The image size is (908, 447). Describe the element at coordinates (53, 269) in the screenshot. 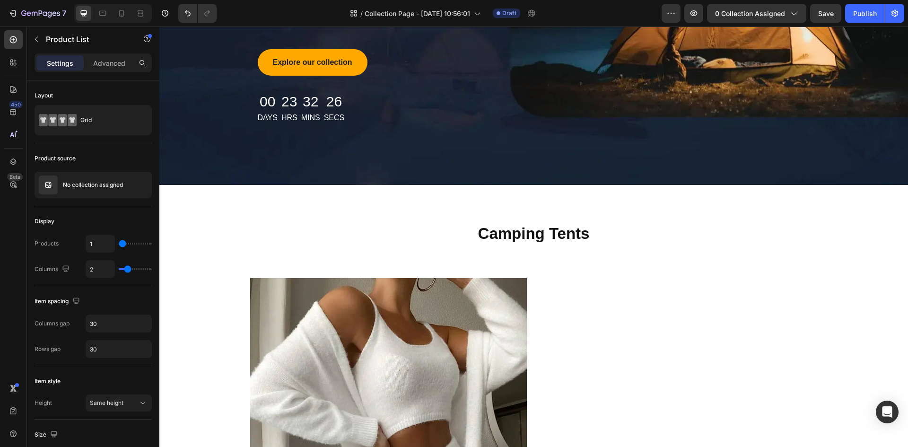

I see `div: Columns` at that location.